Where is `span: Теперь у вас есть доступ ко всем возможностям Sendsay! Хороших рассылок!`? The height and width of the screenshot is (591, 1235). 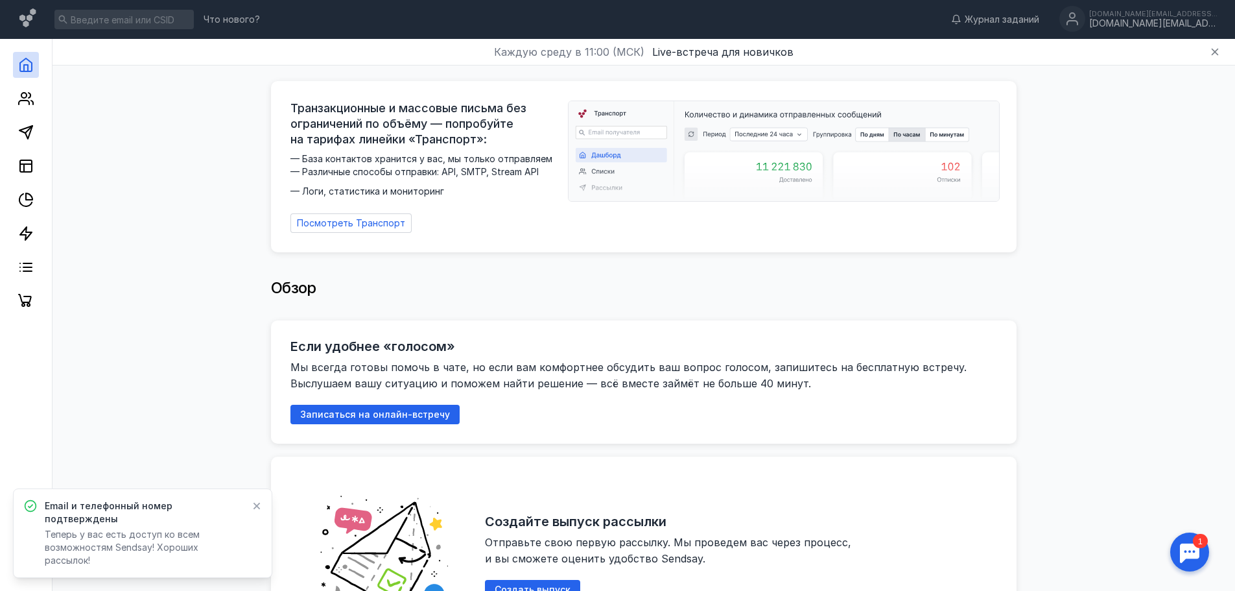 span: Теперь у вас есть доступ ко всем возможностям Sendsay! Хороших рассылок! is located at coordinates (122, 547).